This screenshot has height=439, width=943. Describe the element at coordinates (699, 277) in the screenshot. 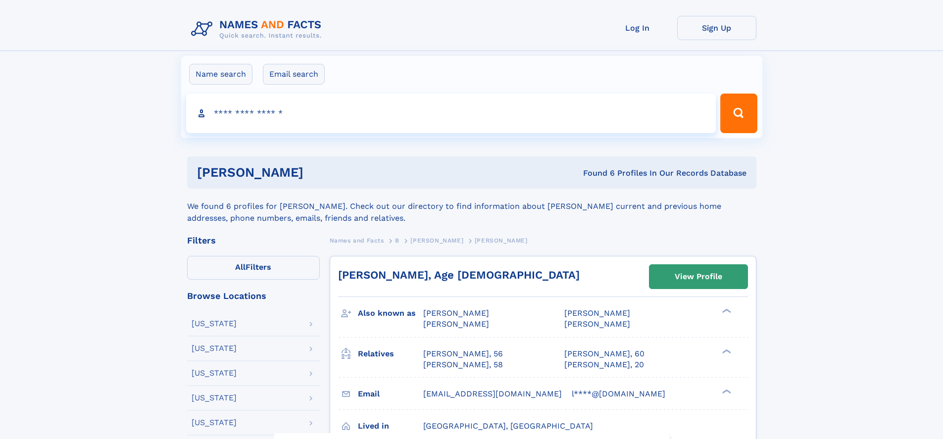

I see `div: View Profile` at that location.